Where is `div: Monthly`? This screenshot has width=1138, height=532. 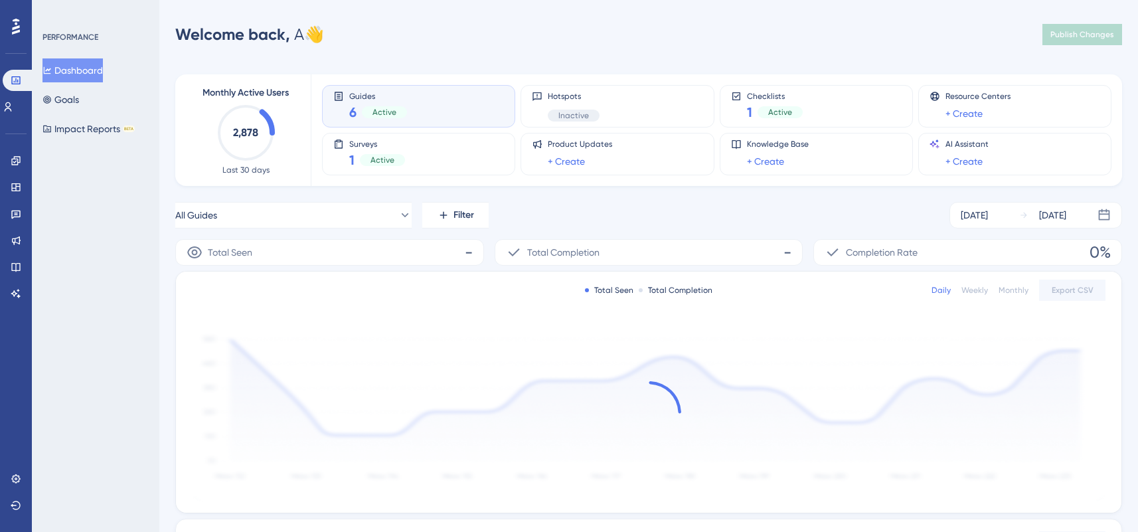
div: Monthly is located at coordinates (1013, 290).